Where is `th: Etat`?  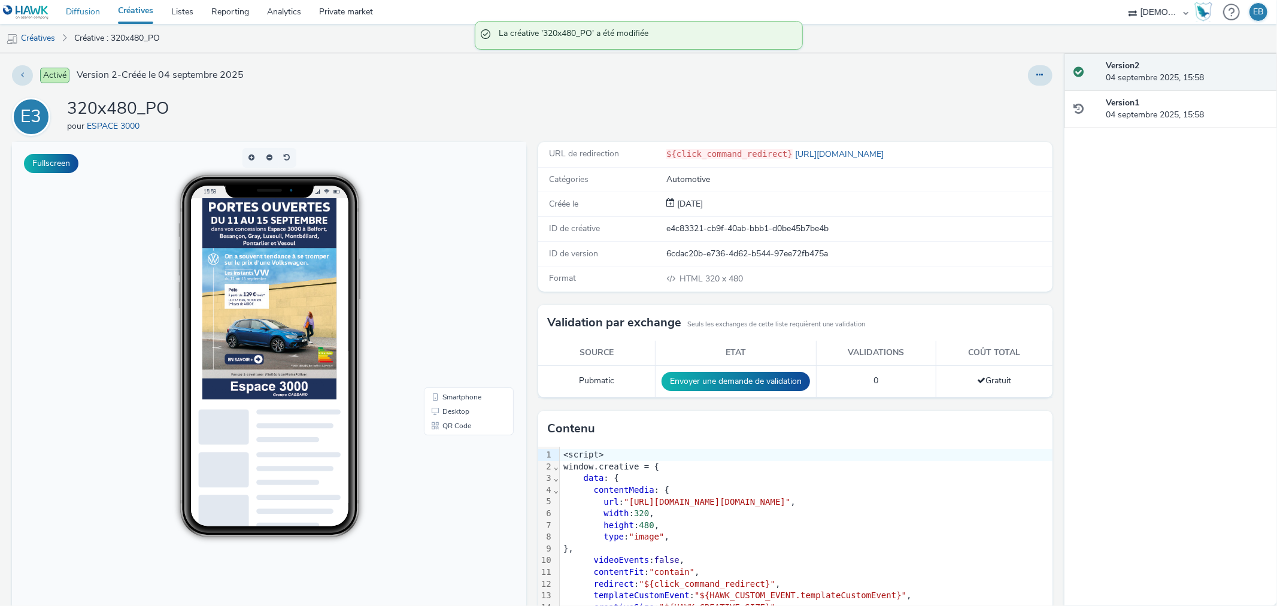 th: Etat is located at coordinates (735, 353).